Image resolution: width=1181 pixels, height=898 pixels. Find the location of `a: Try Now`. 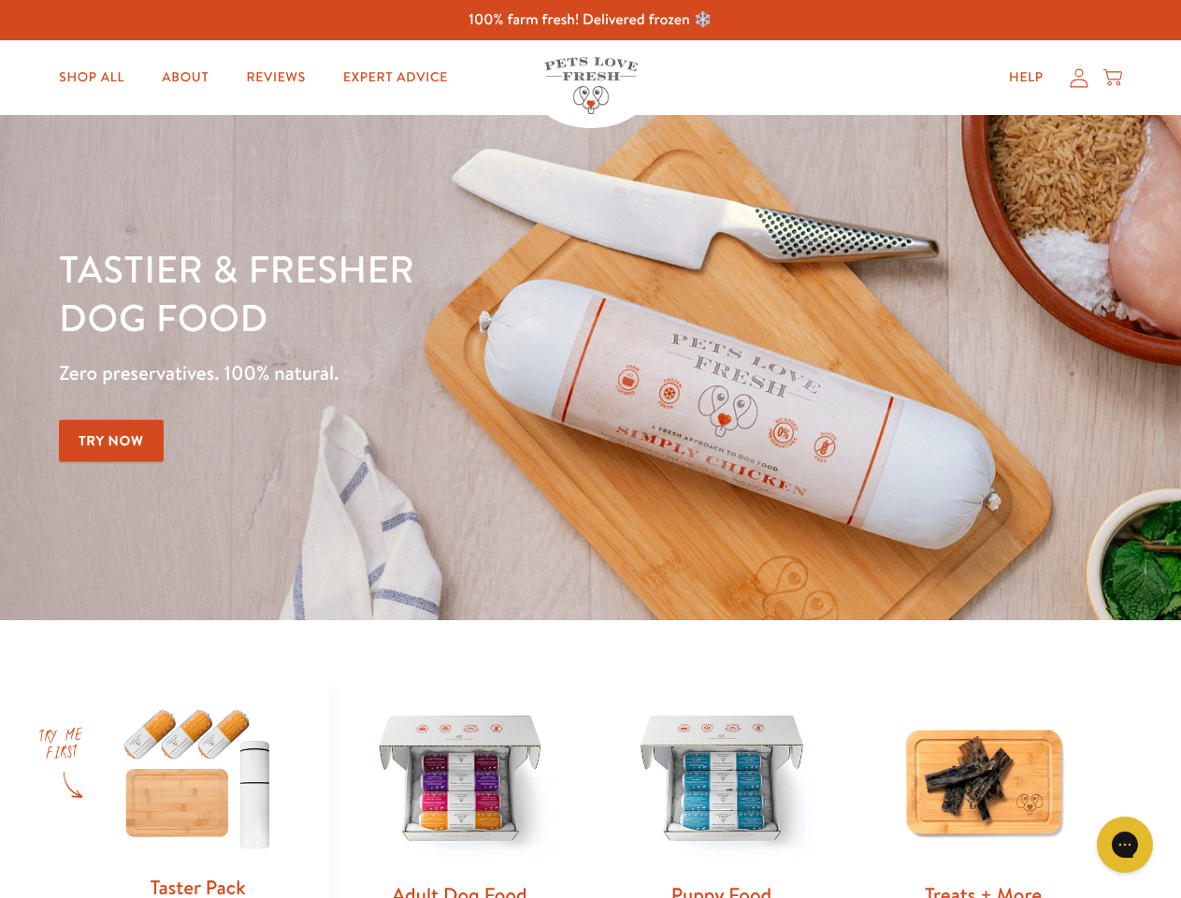

a: Try Now is located at coordinates (111, 441).